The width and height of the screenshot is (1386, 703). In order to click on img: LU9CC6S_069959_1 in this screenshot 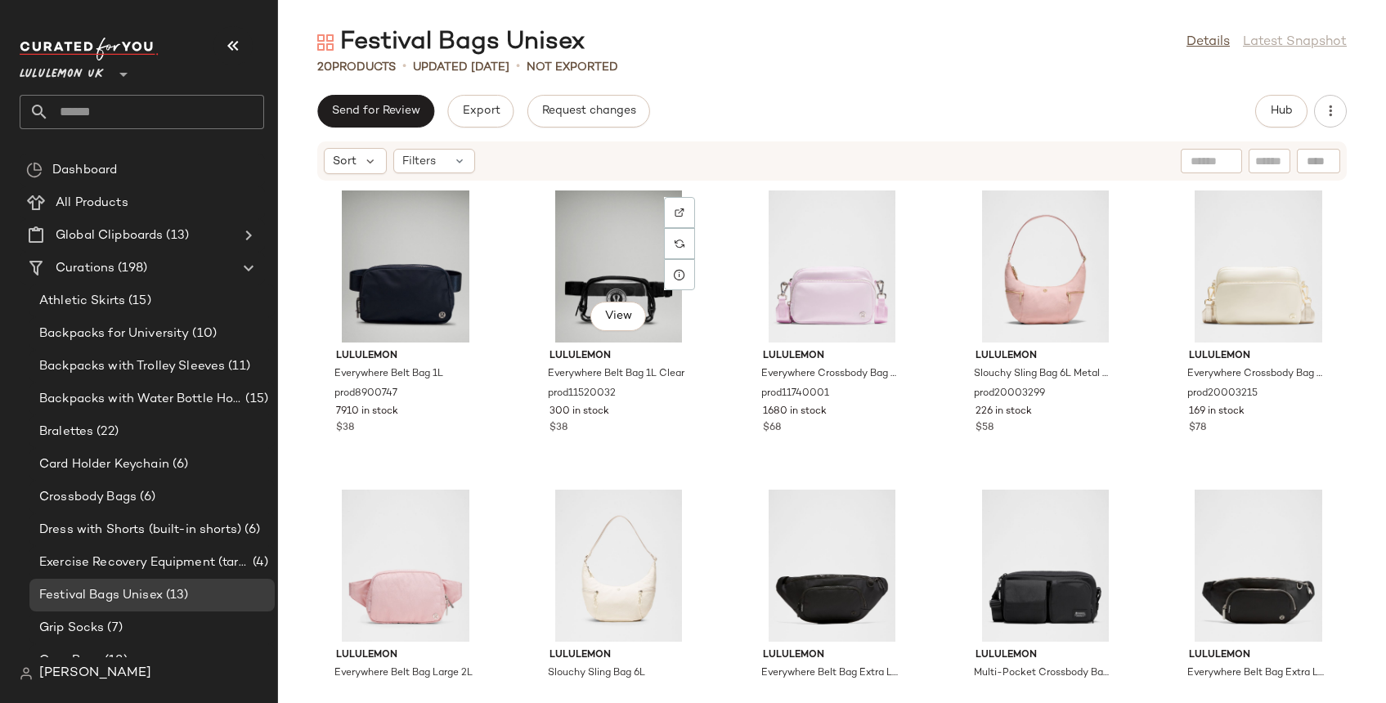, I will do `click(1045, 267)`.